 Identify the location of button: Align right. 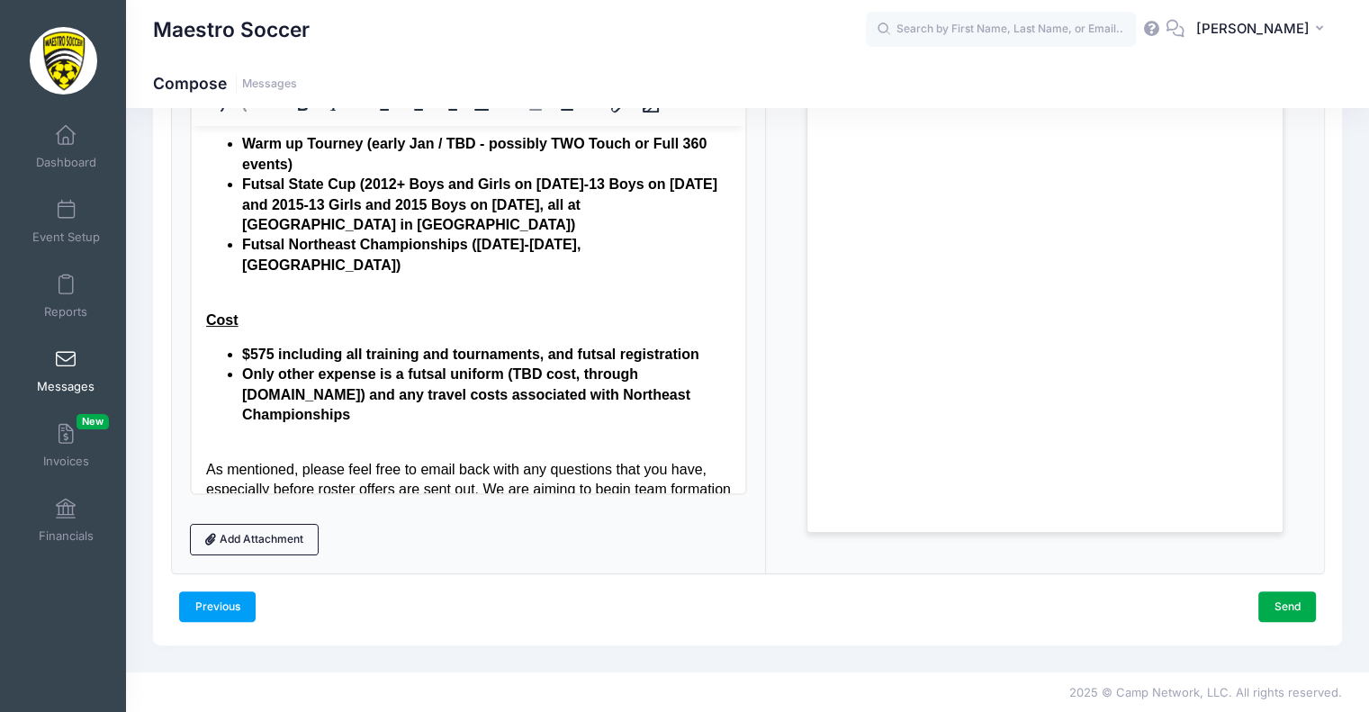
(450, 104).